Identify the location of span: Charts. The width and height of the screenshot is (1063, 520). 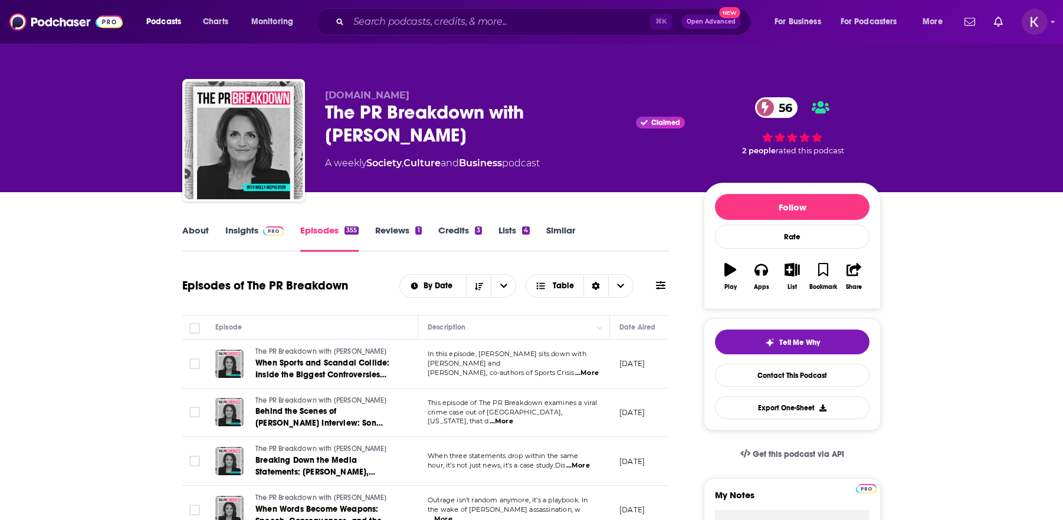
(215, 22).